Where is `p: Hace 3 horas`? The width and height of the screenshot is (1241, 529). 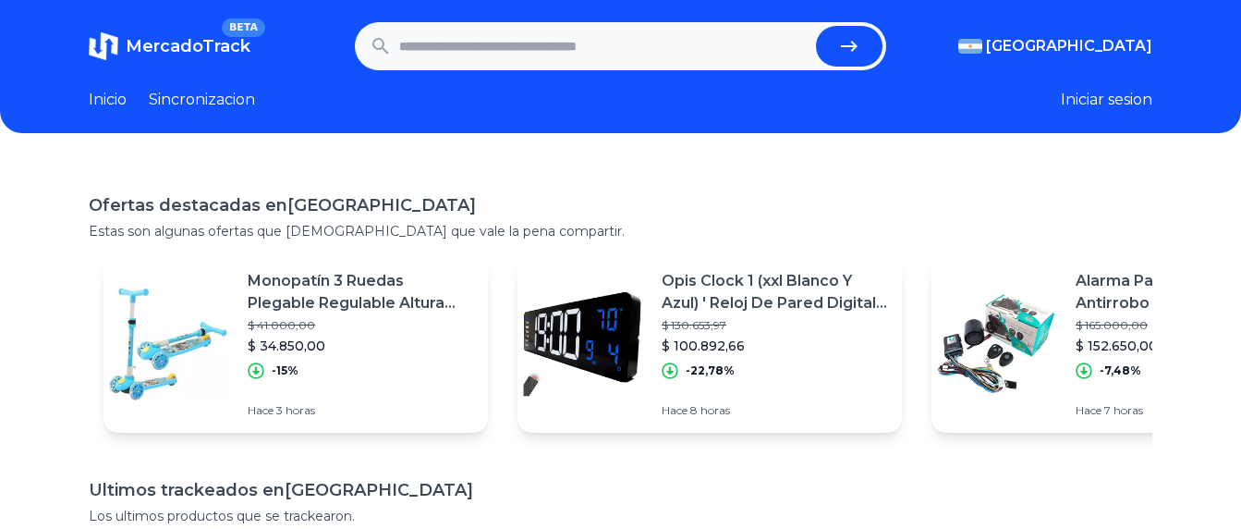 p: Hace 3 horas is located at coordinates (360, 410).